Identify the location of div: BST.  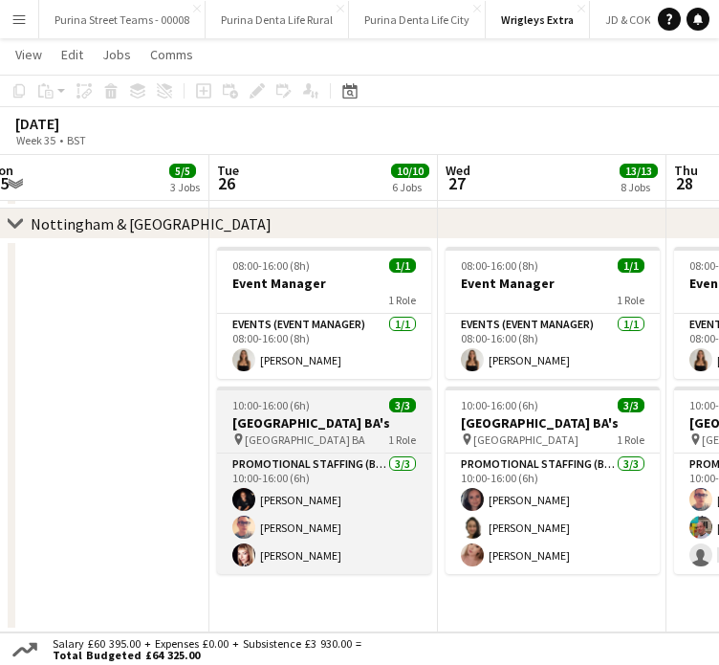
(77, 140).